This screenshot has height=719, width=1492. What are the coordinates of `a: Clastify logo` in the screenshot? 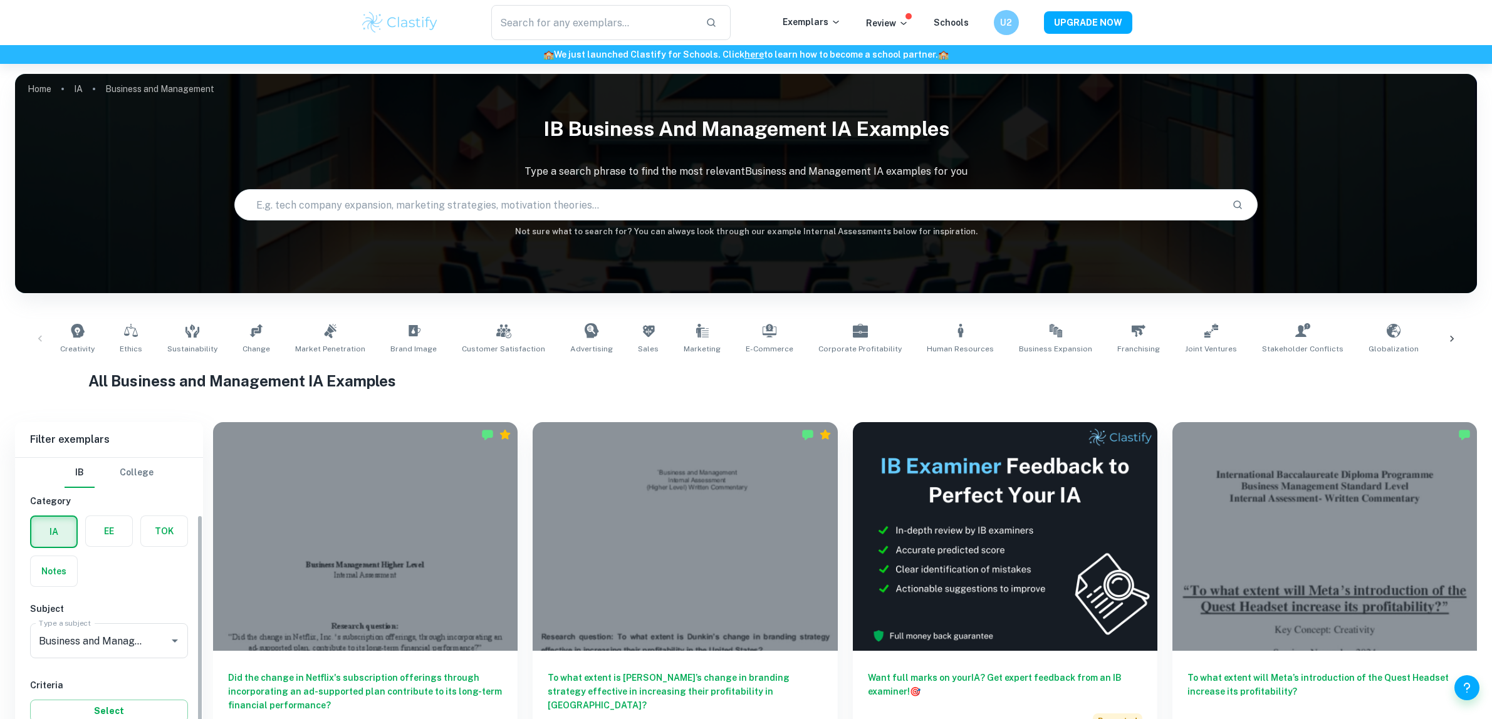 It's located at (400, 23).